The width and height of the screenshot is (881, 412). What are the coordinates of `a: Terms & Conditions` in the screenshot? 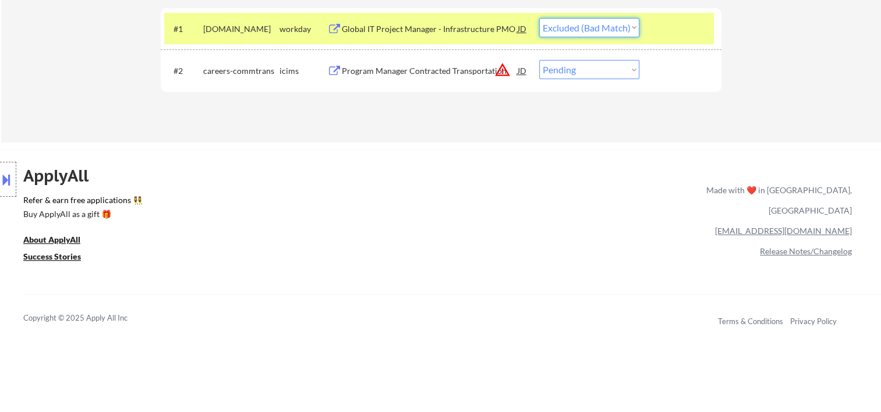 It's located at (751, 322).